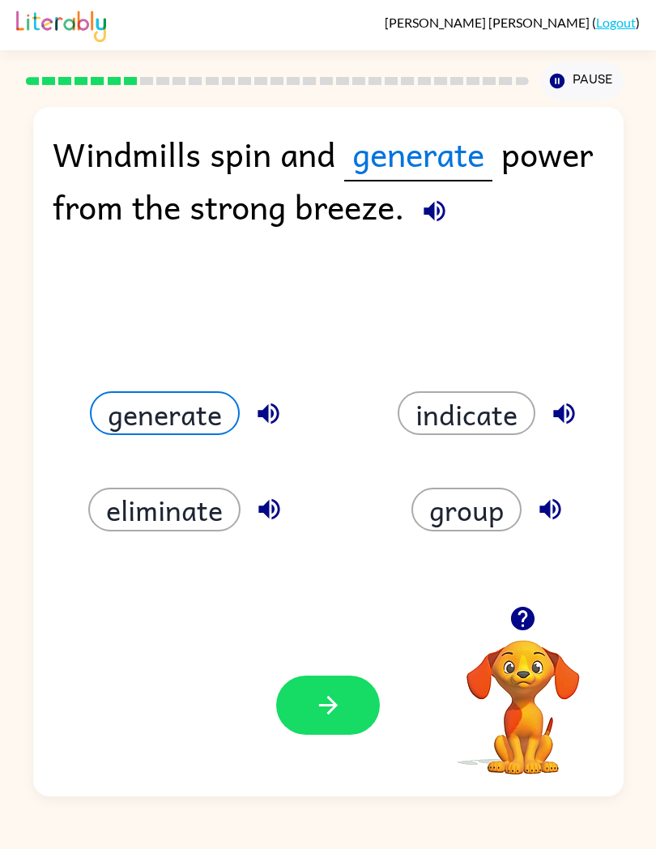 Image resolution: width=656 pixels, height=849 pixels. I want to click on button: group, so click(467, 510).